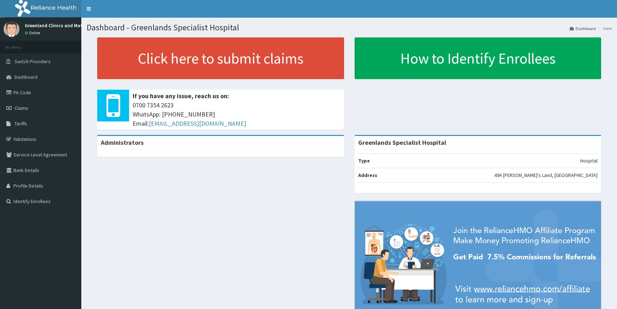  What do you see at coordinates (11, 29) in the screenshot?
I see `img: User Image` at bounding box center [11, 29].